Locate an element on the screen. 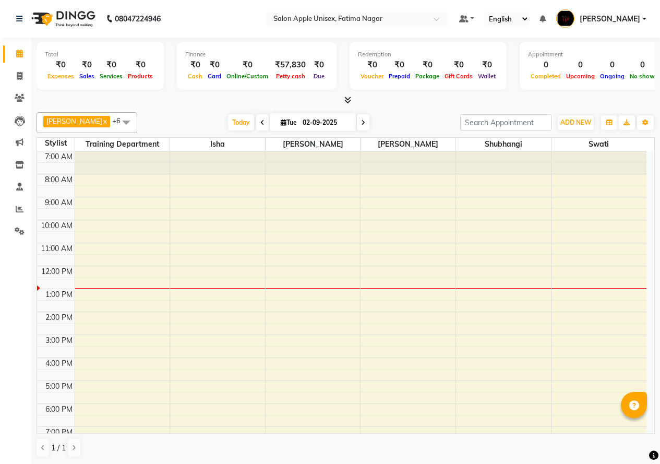 Image resolution: width=660 pixels, height=464 pixels. img: logo is located at coordinates (62, 19).